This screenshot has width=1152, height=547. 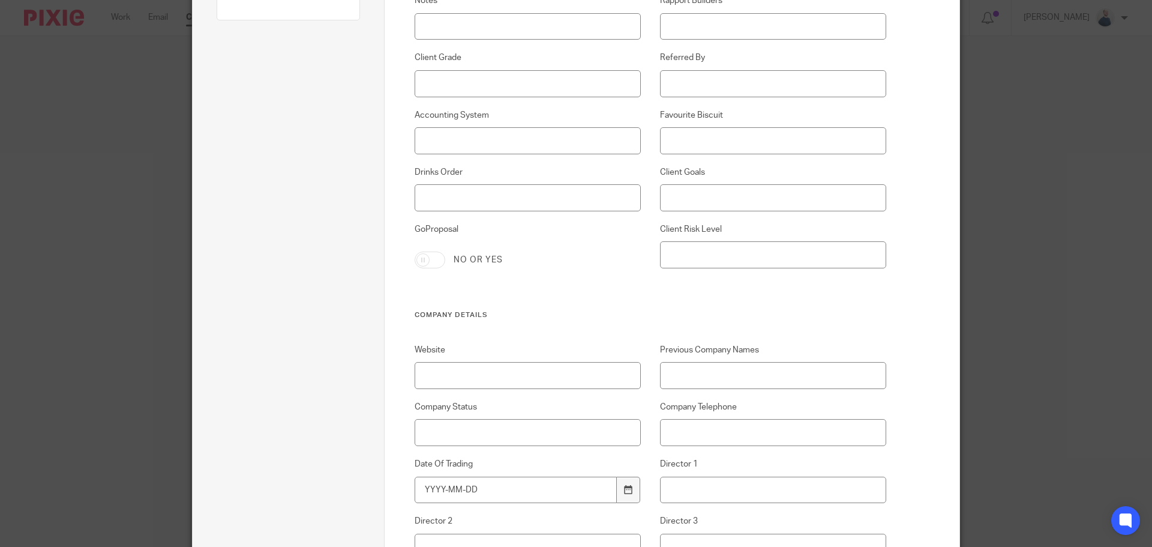 I want to click on label: Director 1, so click(x=773, y=464).